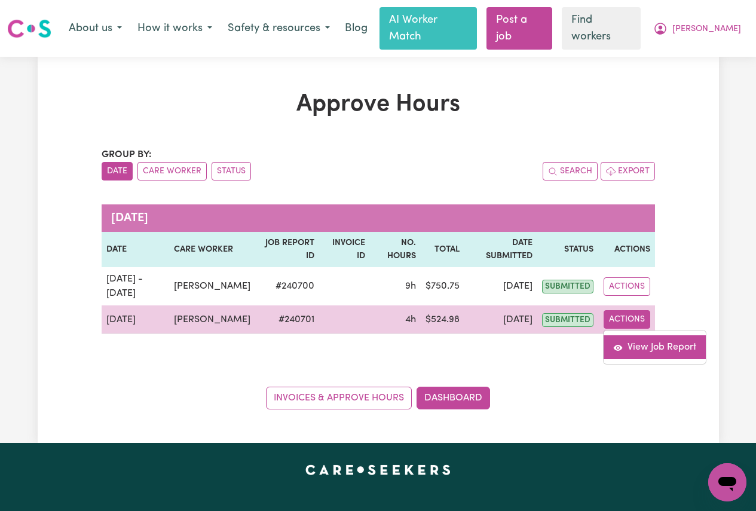 The image size is (756, 511). Describe the element at coordinates (95, 29) in the screenshot. I see `button: About us` at that location.